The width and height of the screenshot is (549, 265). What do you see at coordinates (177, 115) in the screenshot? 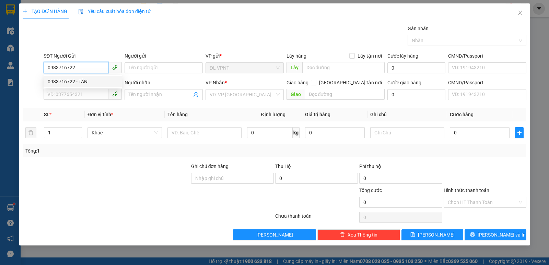
I see `span: Tên hàng` at bounding box center [177, 115].